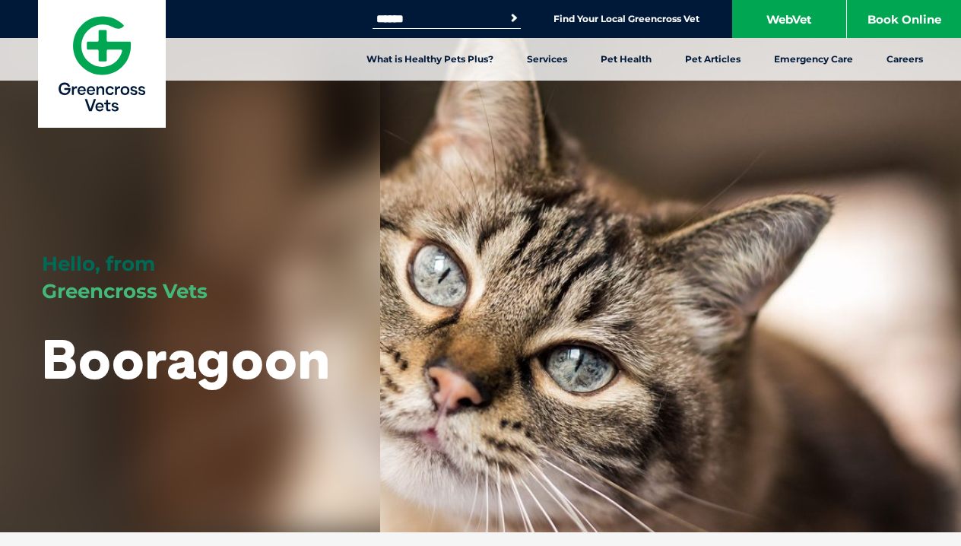 This screenshot has width=961, height=546. I want to click on a: Emergency Care, so click(813, 59).